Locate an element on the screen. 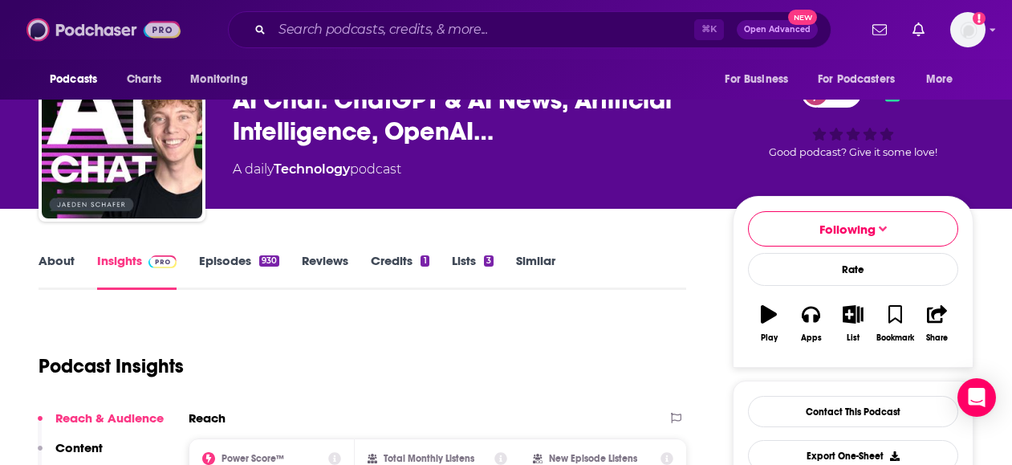  img: Podchaser - Follow, Share and Rate Podcasts is located at coordinates (104, 30).